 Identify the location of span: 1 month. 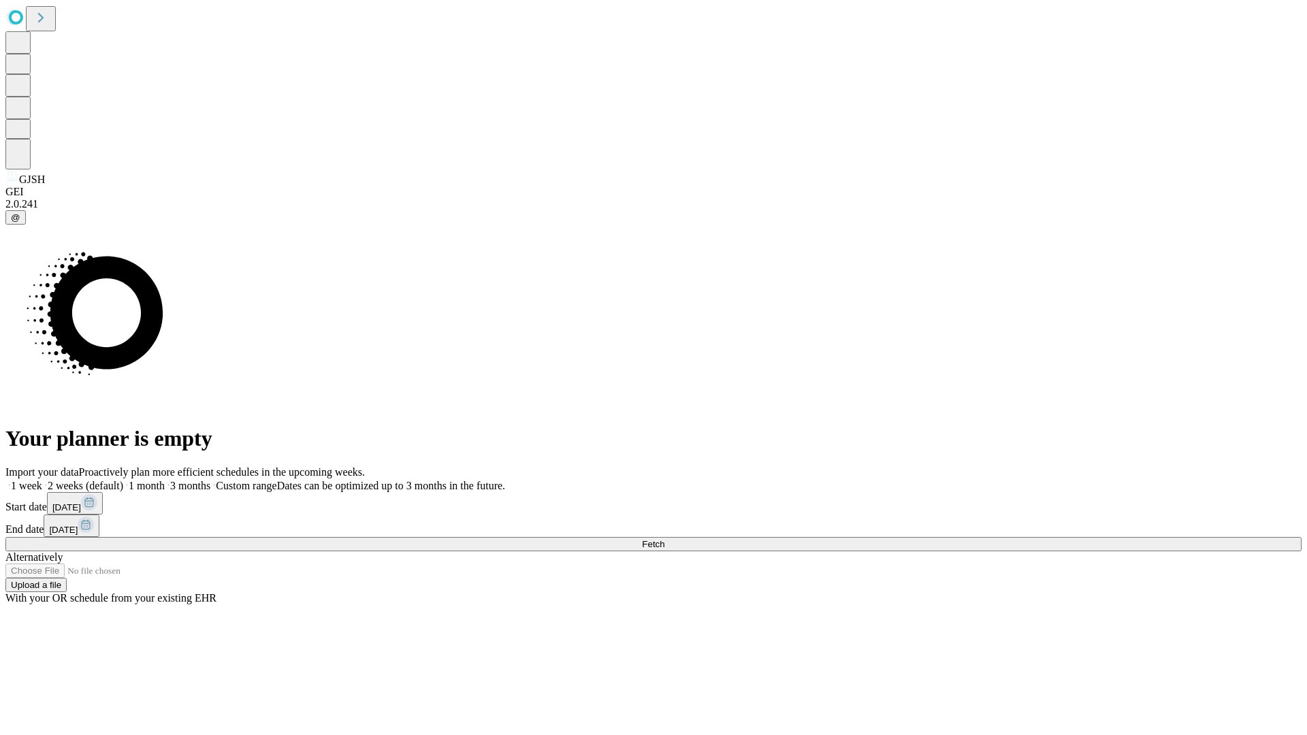
(146, 485).